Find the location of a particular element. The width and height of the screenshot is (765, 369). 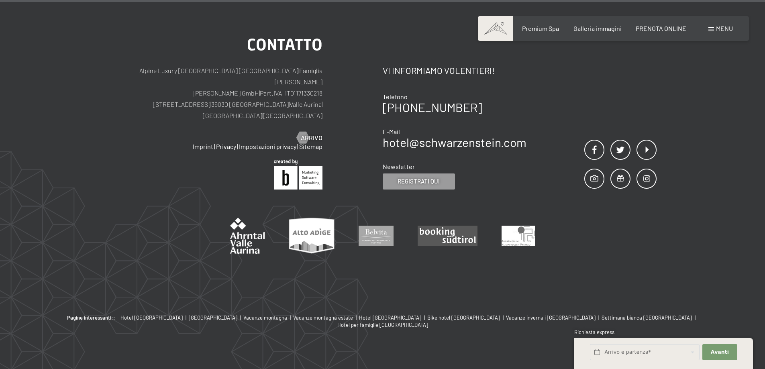

span: Telefono is located at coordinates (395, 96).